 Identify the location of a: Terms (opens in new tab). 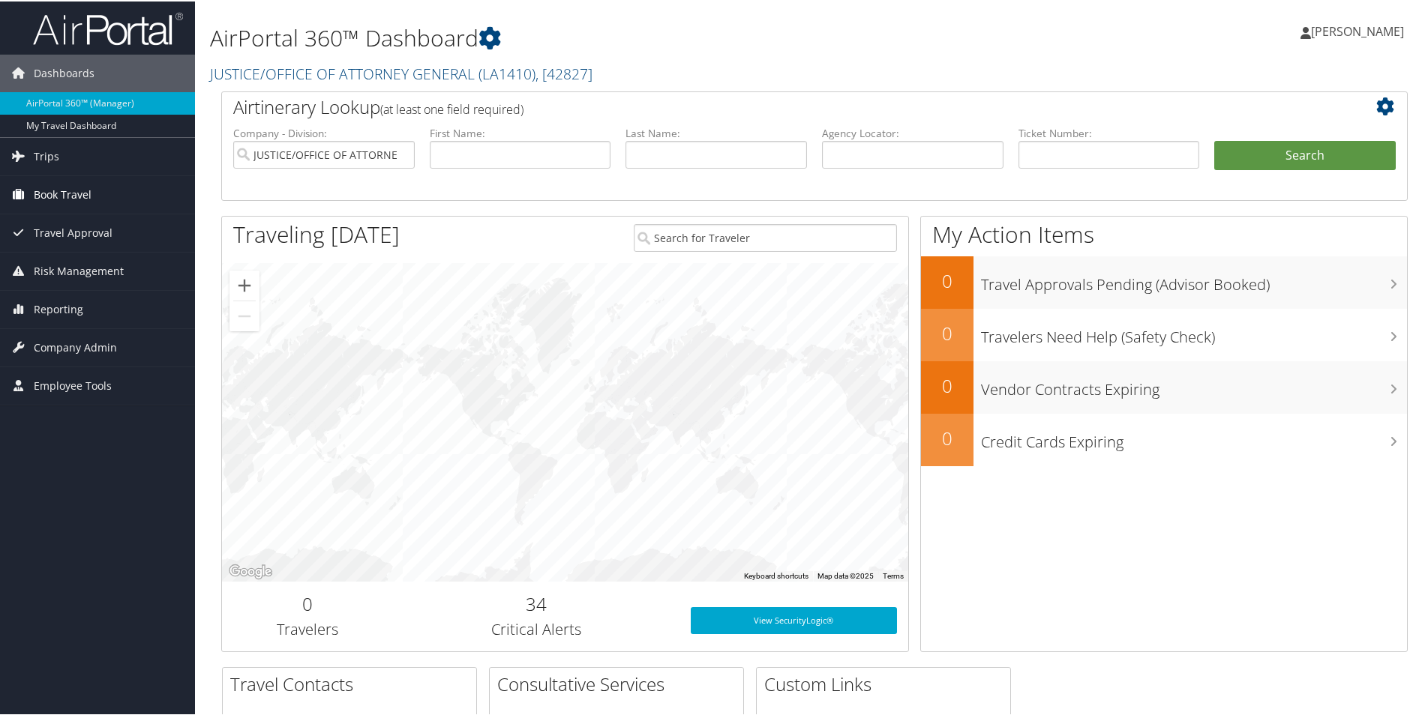
(893, 574).